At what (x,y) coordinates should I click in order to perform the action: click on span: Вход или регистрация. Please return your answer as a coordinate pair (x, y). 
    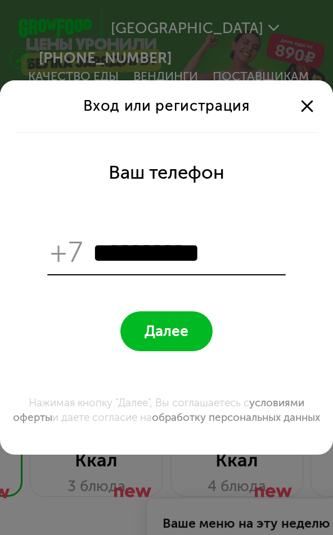
    Looking at the image, I should click on (166, 106).